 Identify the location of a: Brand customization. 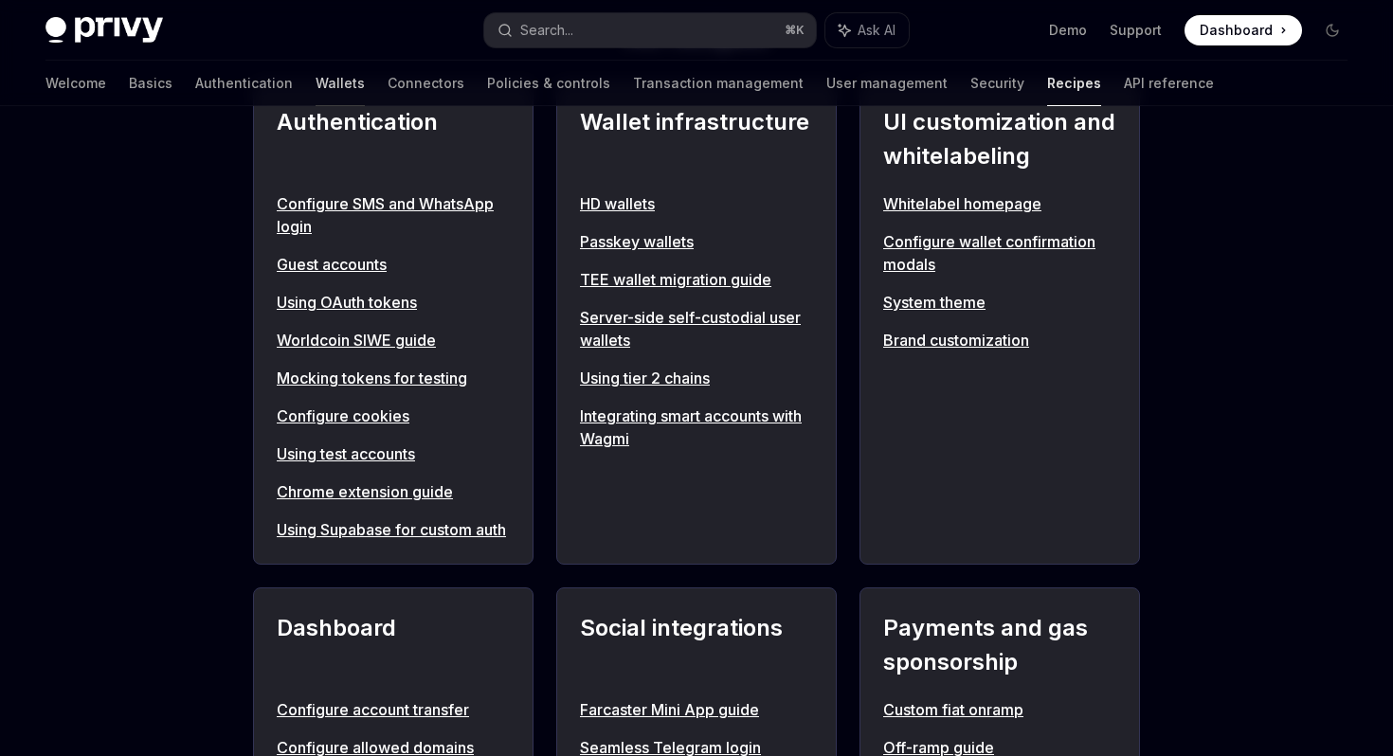
(1000, 340).